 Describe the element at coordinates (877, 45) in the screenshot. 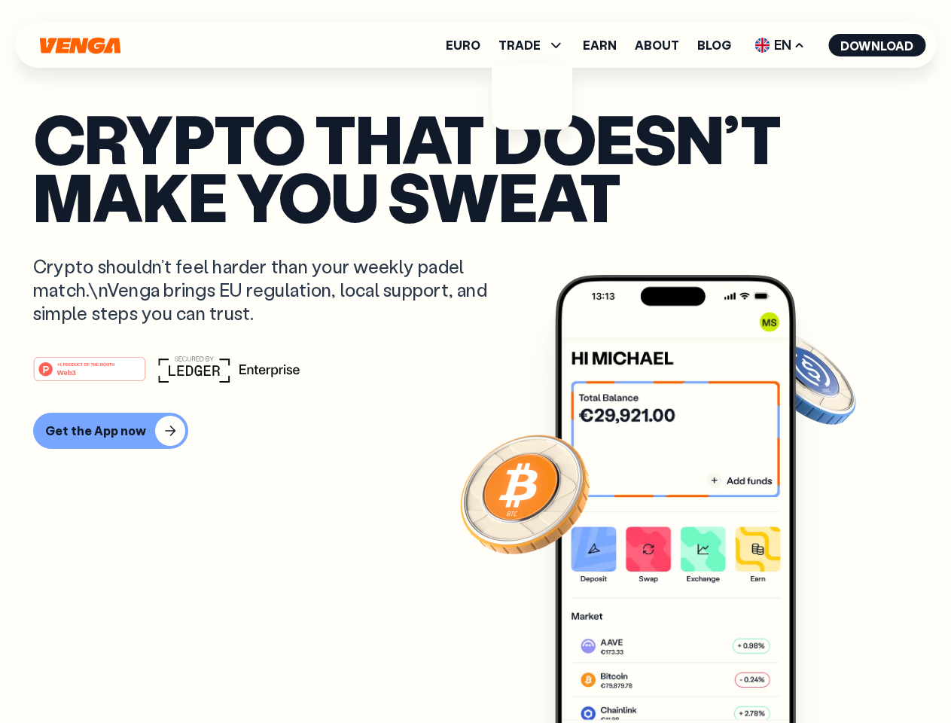

I see `a: Download` at that location.